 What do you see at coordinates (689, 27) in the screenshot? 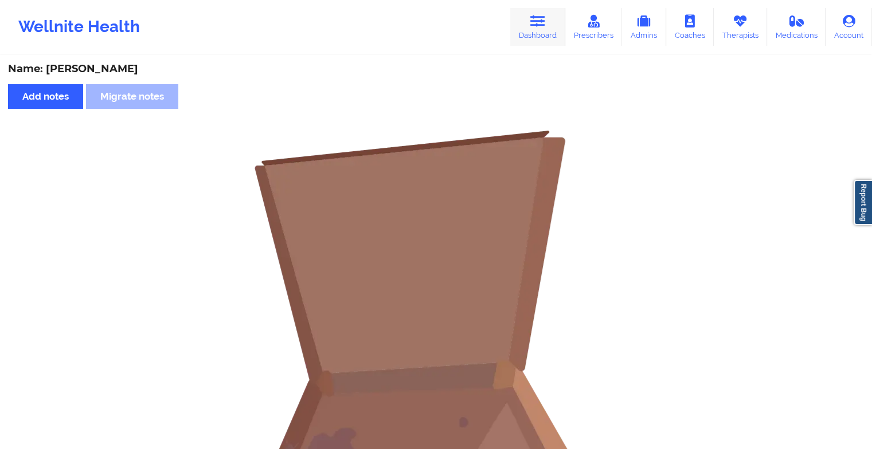
I see `a: Coaches` at bounding box center [689, 27].